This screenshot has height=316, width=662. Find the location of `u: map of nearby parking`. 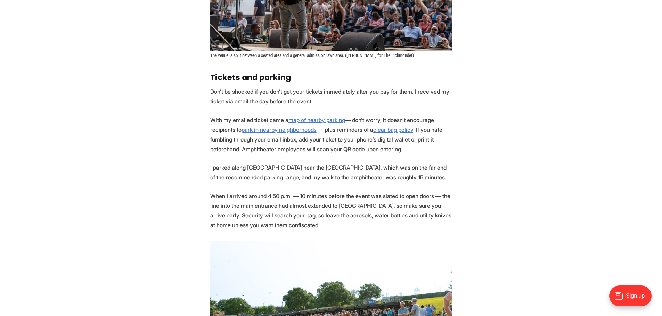

u: map of nearby parking is located at coordinates (316, 120).